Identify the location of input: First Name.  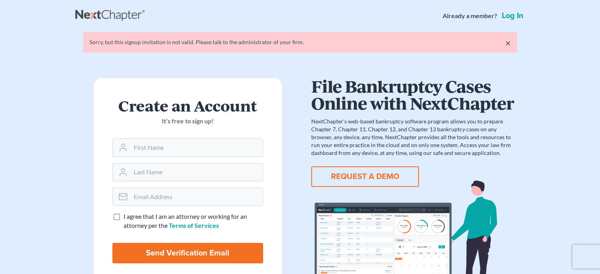
(196, 148).